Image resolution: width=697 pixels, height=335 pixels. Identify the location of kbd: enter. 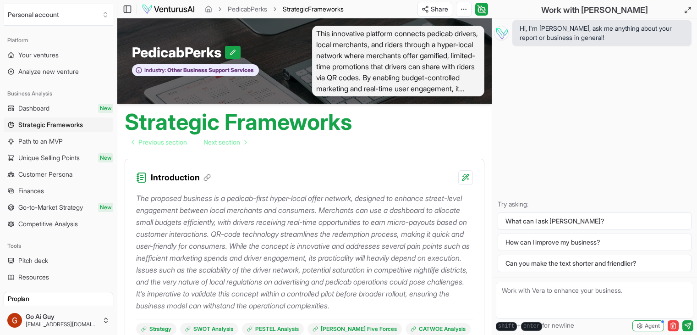
(532, 326).